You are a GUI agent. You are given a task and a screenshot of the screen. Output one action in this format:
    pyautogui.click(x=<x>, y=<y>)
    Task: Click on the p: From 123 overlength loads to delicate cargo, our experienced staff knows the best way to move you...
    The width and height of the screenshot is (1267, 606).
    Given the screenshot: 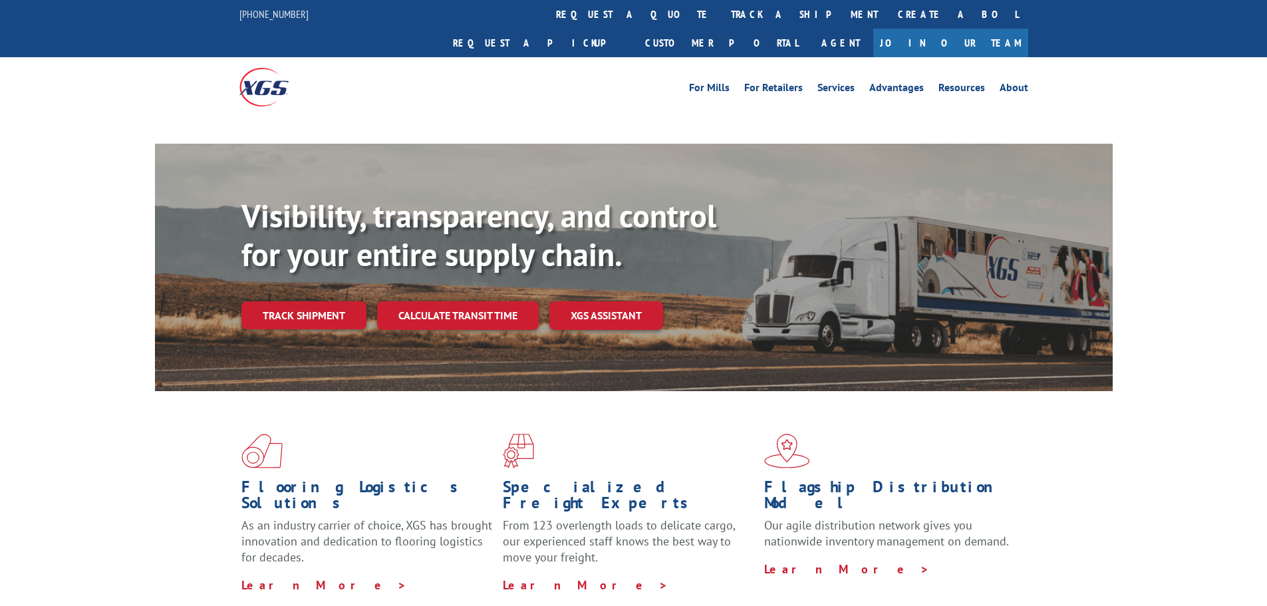 What is the action you would take?
    pyautogui.click(x=628, y=547)
    